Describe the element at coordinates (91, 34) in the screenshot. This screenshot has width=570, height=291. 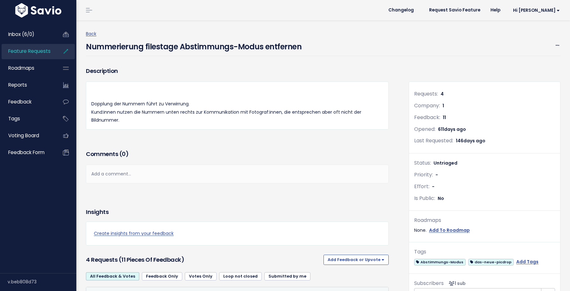
I see `a: Back` at that location.